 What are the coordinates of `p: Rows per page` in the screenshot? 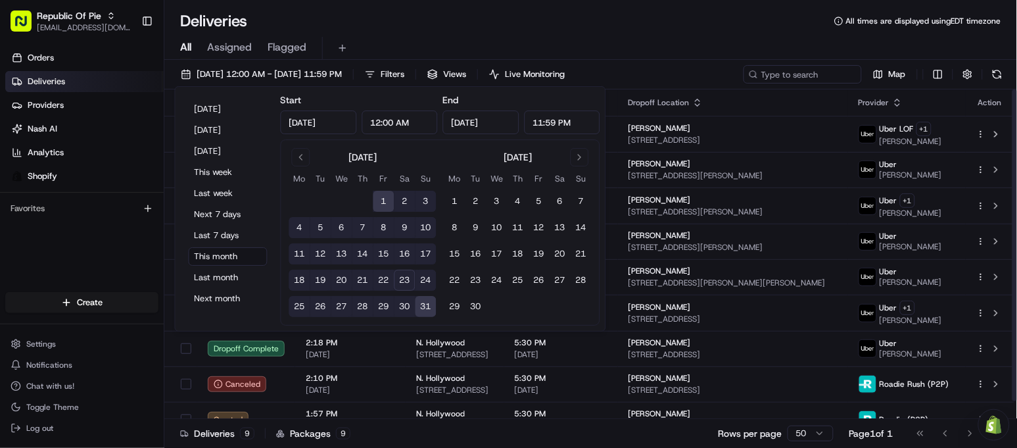 It's located at (750, 433).